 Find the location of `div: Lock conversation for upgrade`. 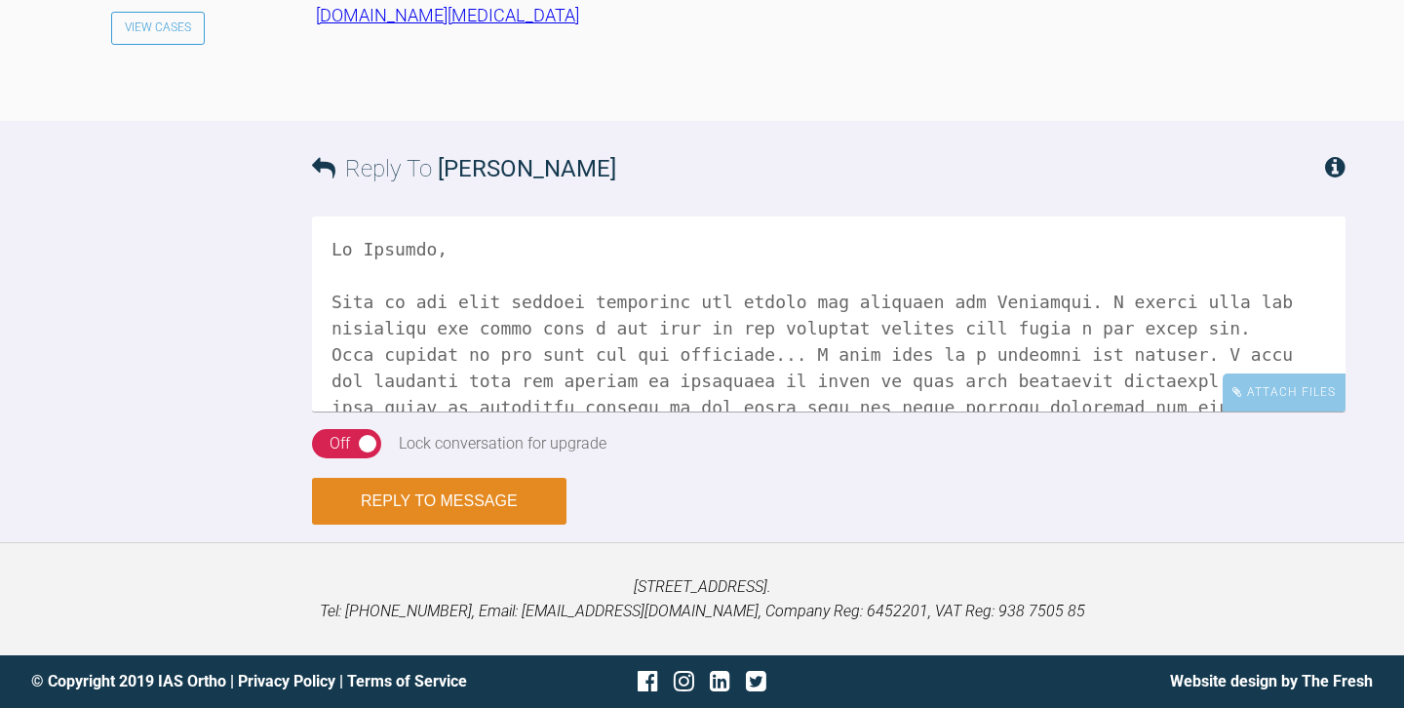

div: Lock conversation for upgrade is located at coordinates (502, 444).